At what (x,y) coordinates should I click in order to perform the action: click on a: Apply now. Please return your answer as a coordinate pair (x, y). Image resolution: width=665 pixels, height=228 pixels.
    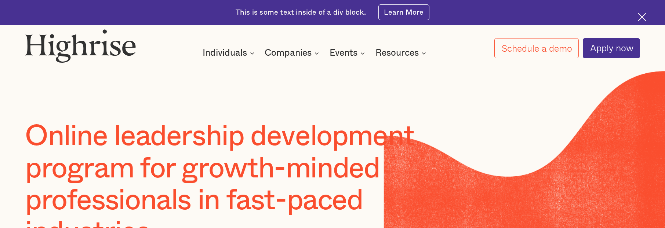
    Looking at the image, I should click on (611, 48).